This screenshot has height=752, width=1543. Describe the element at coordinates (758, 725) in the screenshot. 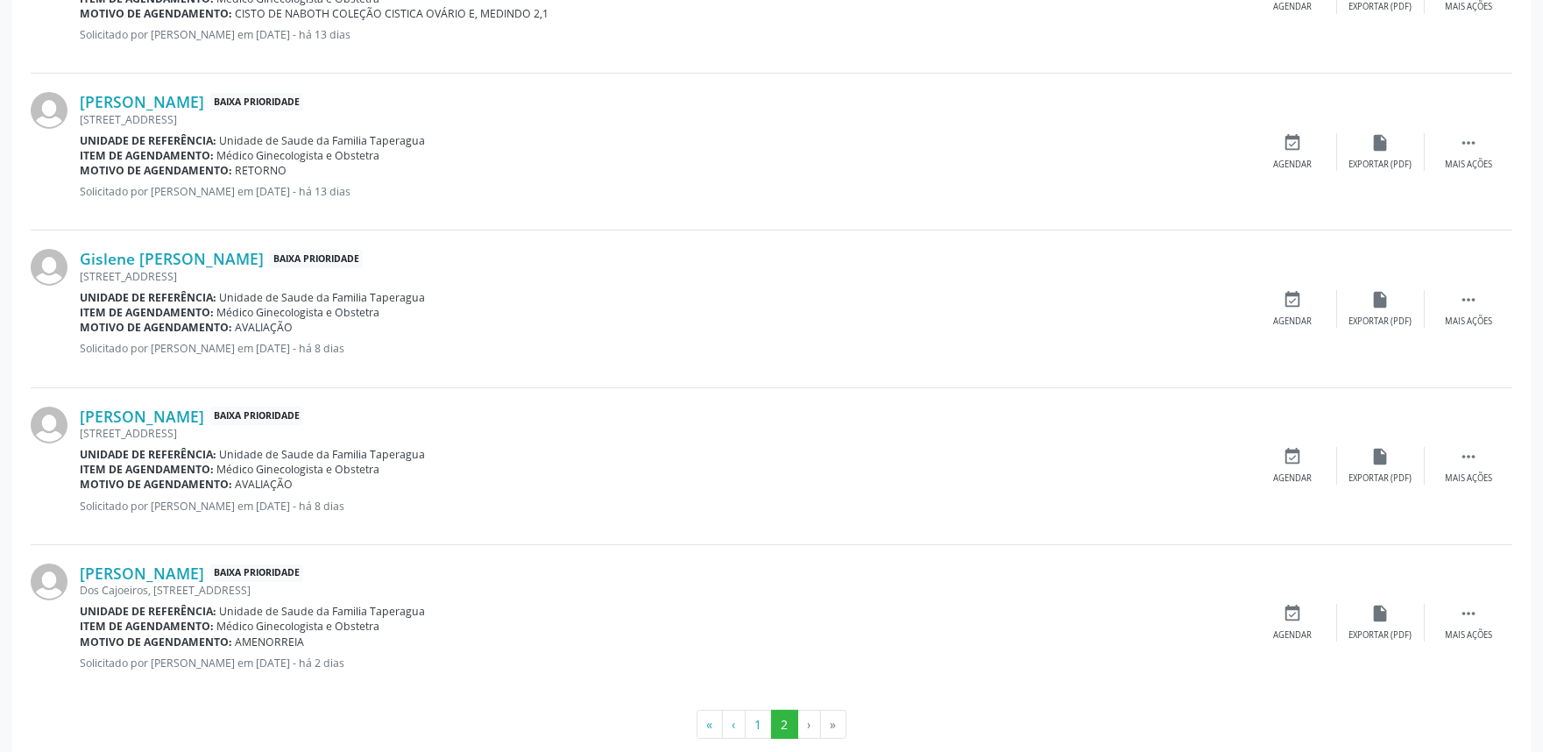

I see `button: Go to page 1` at that location.